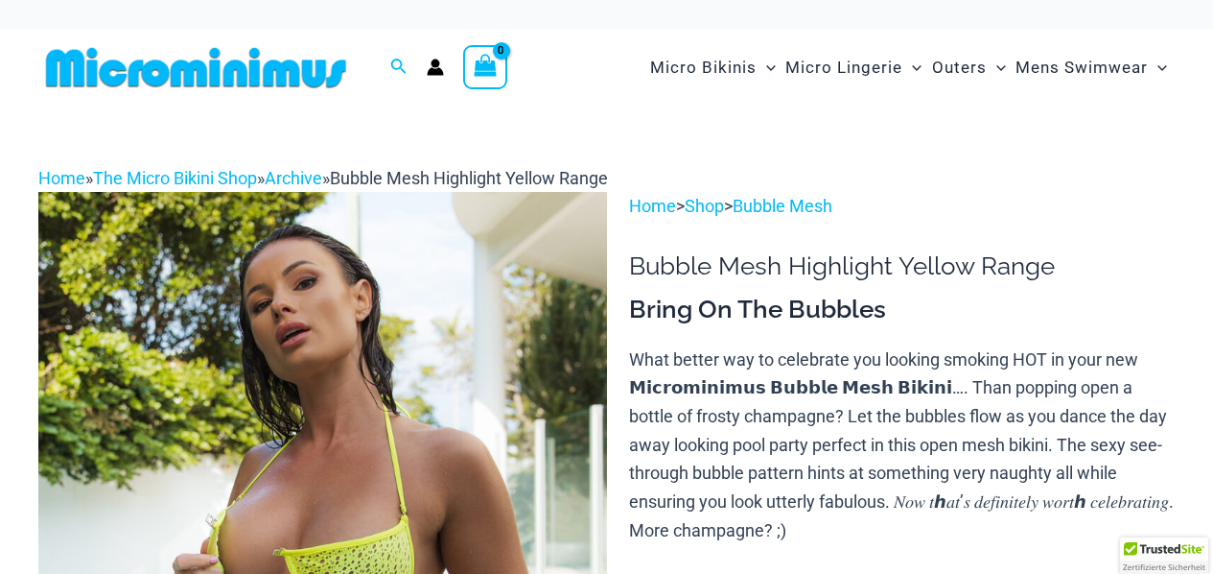 The image size is (1213, 574). Describe the element at coordinates (844, 67) in the screenshot. I see `span: Micro Lingerie` at that location.